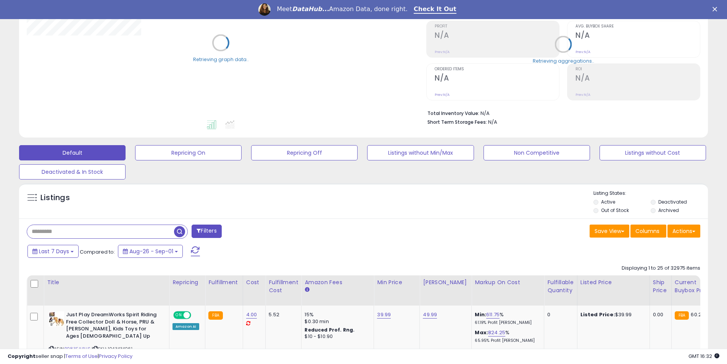 The width and height of the screenshot is (727, 364). I want to click on span: OFF, so click(196, 315).